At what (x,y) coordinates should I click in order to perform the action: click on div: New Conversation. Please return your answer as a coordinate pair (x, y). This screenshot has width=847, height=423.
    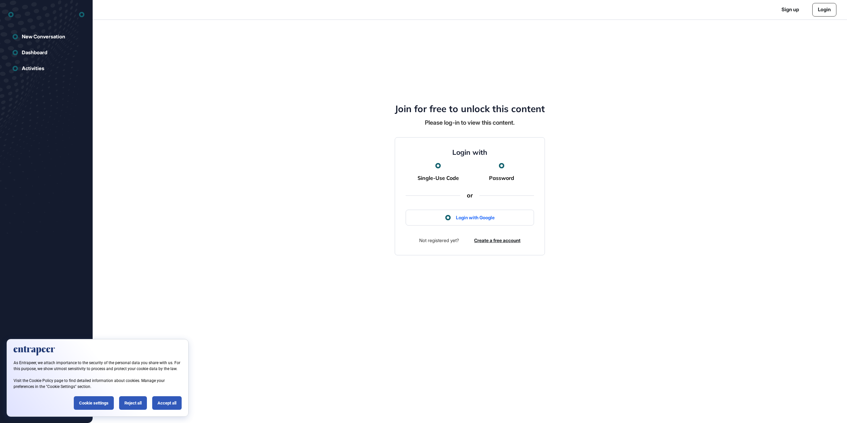
    Looking at the image, I should click on (43, 37).